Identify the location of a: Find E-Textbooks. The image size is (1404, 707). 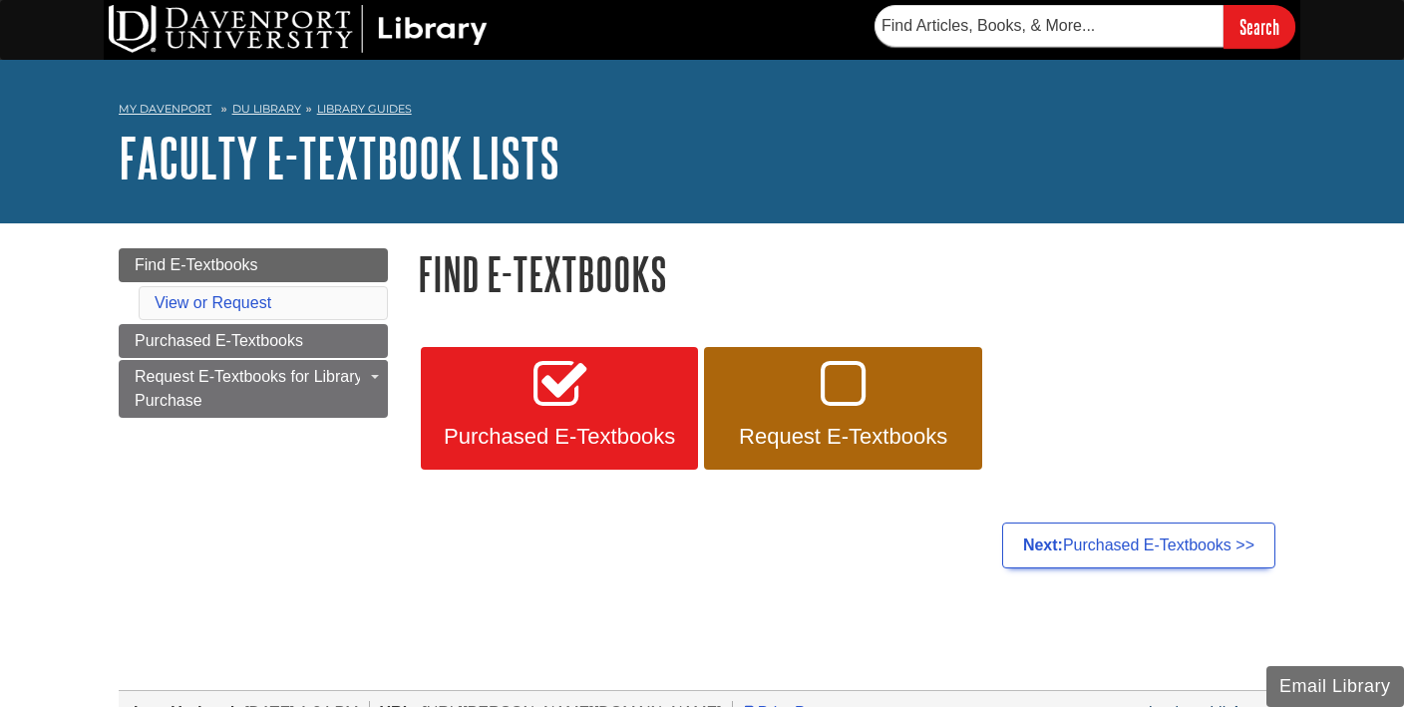
(253, 265).